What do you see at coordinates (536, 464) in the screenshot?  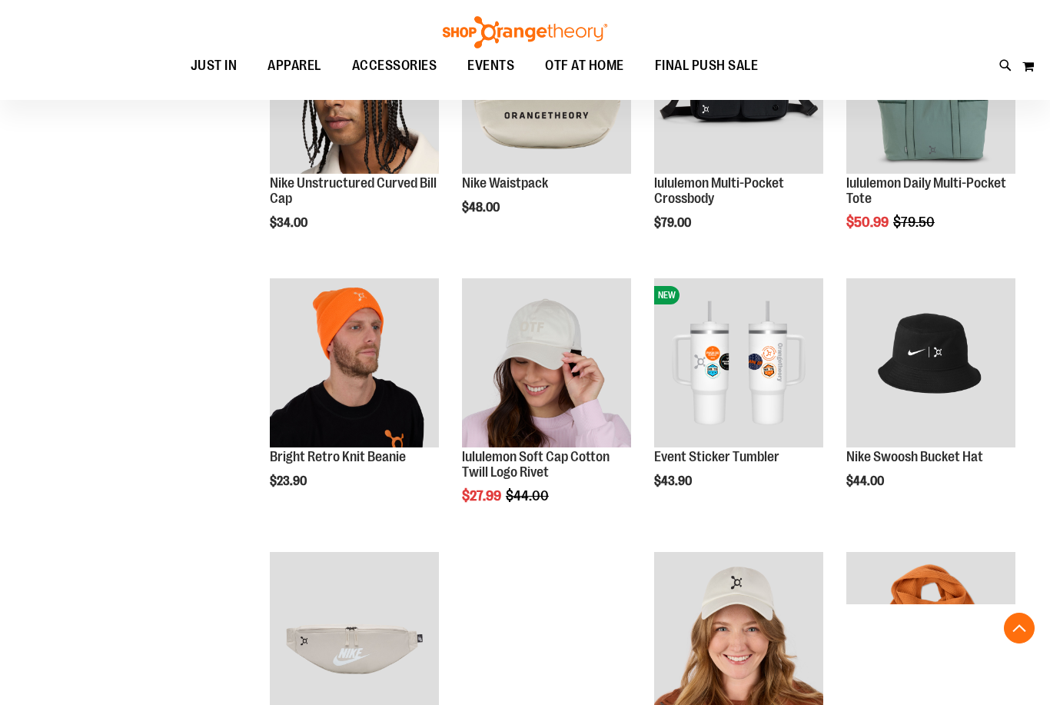 I see `a: lululemon Soft Cap Cotton Twill Logo Rivet` at bounding box center [536, 464].